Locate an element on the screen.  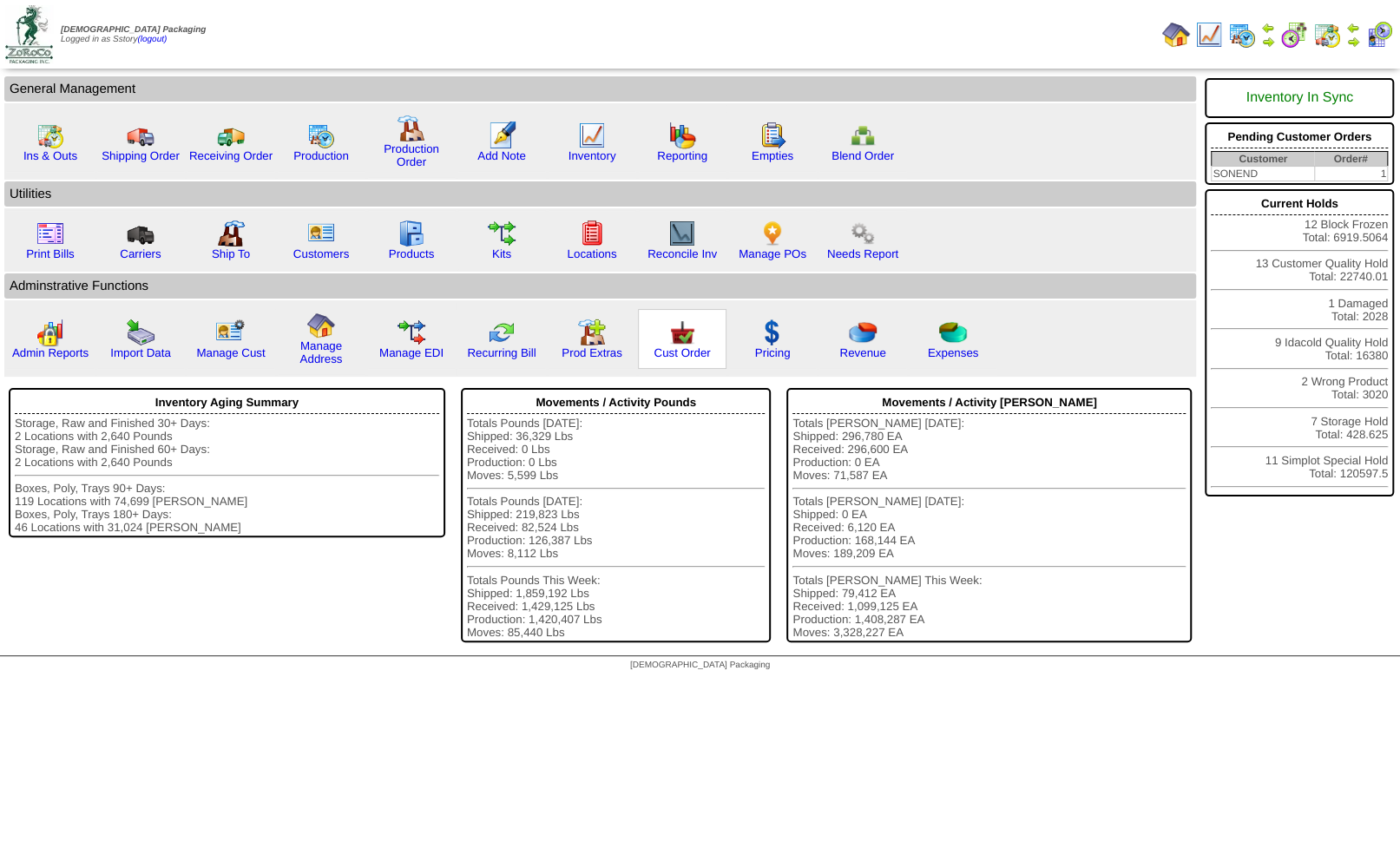
a: Inventory is located at coordinates (592, 155).